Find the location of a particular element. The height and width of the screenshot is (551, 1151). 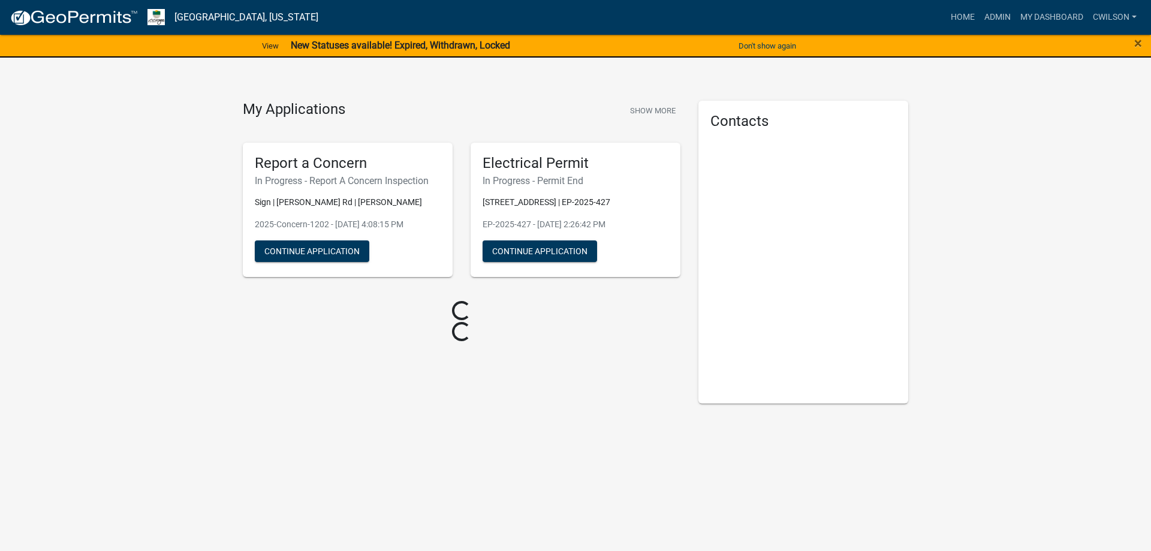

h6: In Progress - Permit End is located at coordinates (575, 180).